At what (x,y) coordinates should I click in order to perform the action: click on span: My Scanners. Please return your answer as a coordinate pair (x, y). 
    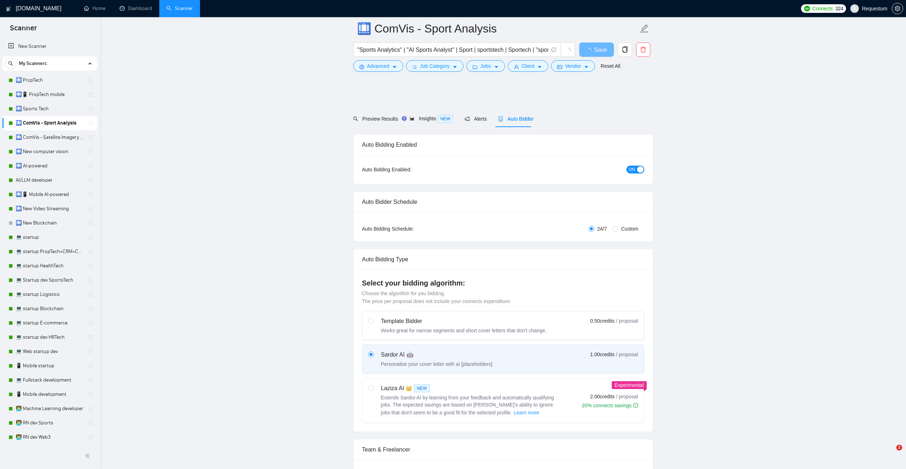
    Looking at the image, I should click on (33, 64).